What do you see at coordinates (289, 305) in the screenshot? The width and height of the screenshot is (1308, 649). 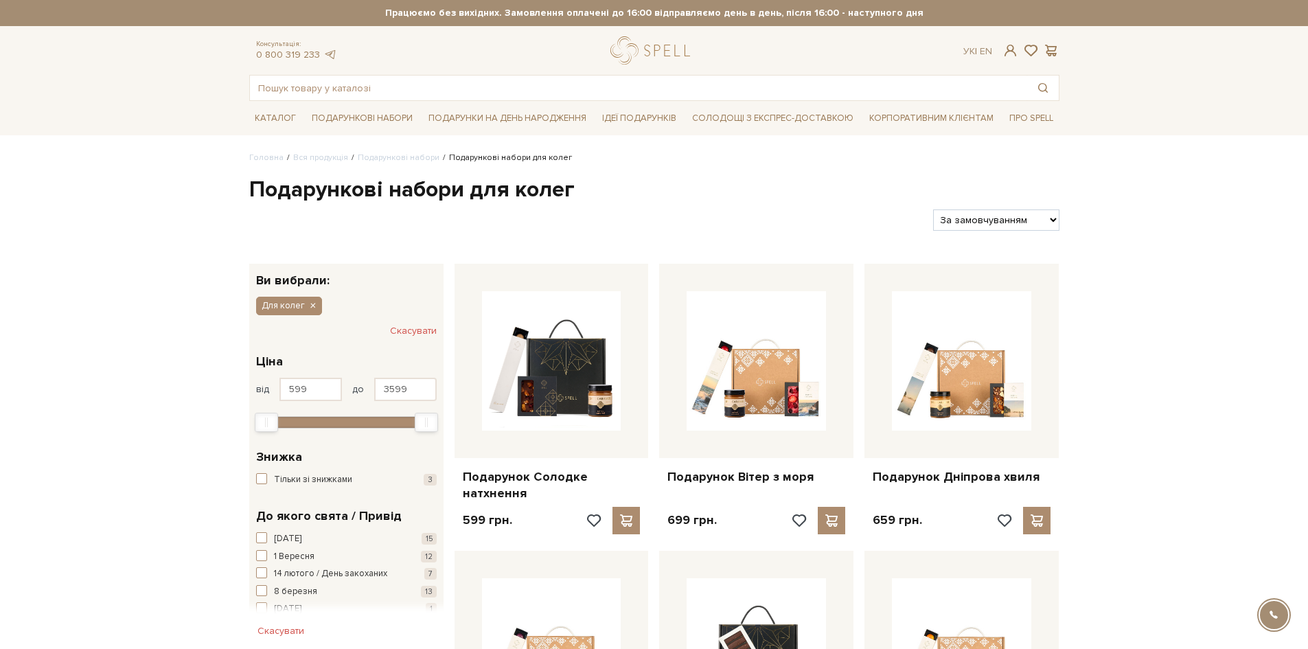 I see `button: Для колег` at bounding box center [289, 305].